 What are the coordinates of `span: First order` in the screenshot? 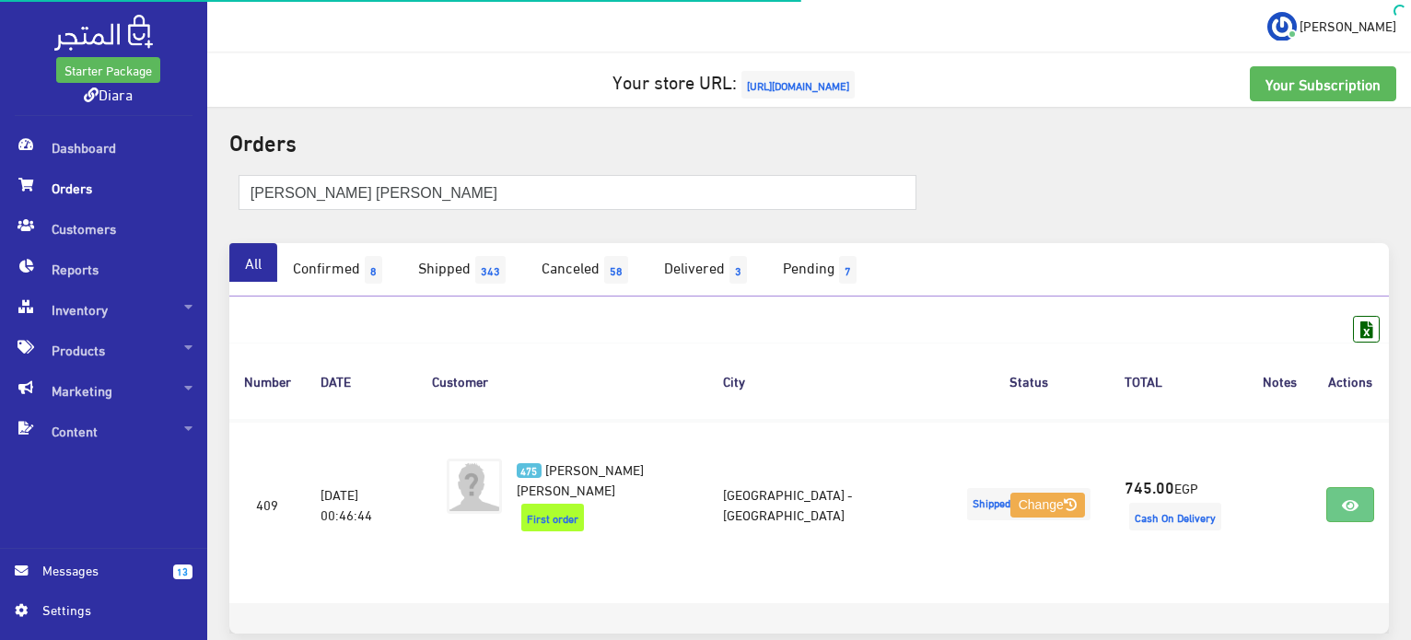 It's located at (553, 518).